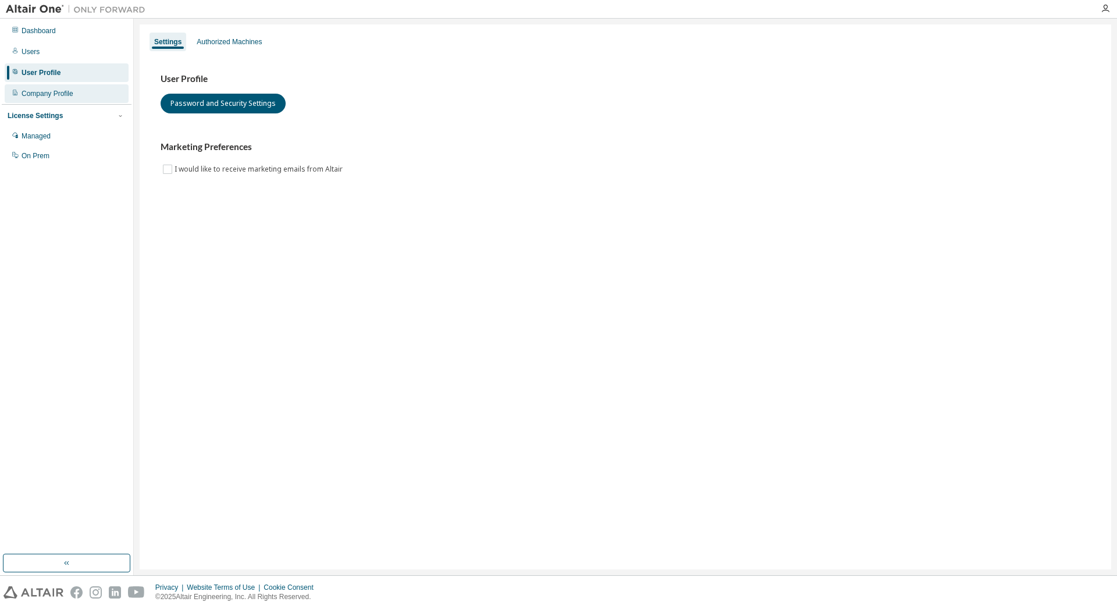 The width and height of the screenshot is (1117, 609). What do you see at coordinates (229, 42) in the screenshot?
I see `div: Authorized Machines` at bounding box center [229, 42].